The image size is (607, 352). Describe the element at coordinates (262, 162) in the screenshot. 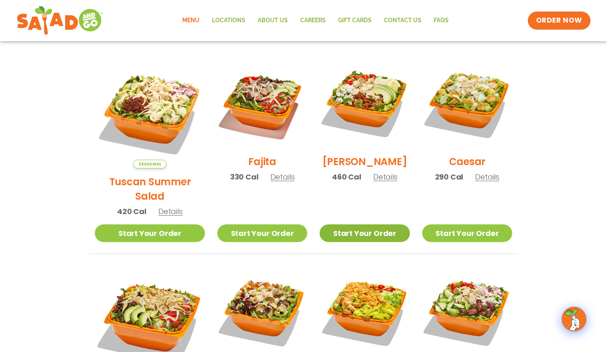

I see `h2: Fajita` at that location.